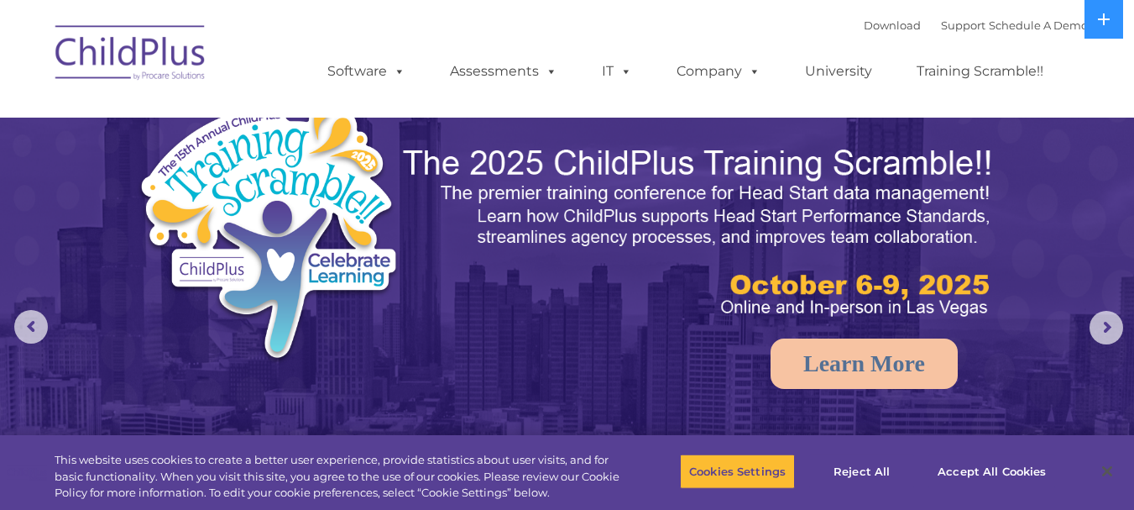 The height and width of the screenshot is (510, 1134). I want to click on a: Learn More, so click(864, 364).